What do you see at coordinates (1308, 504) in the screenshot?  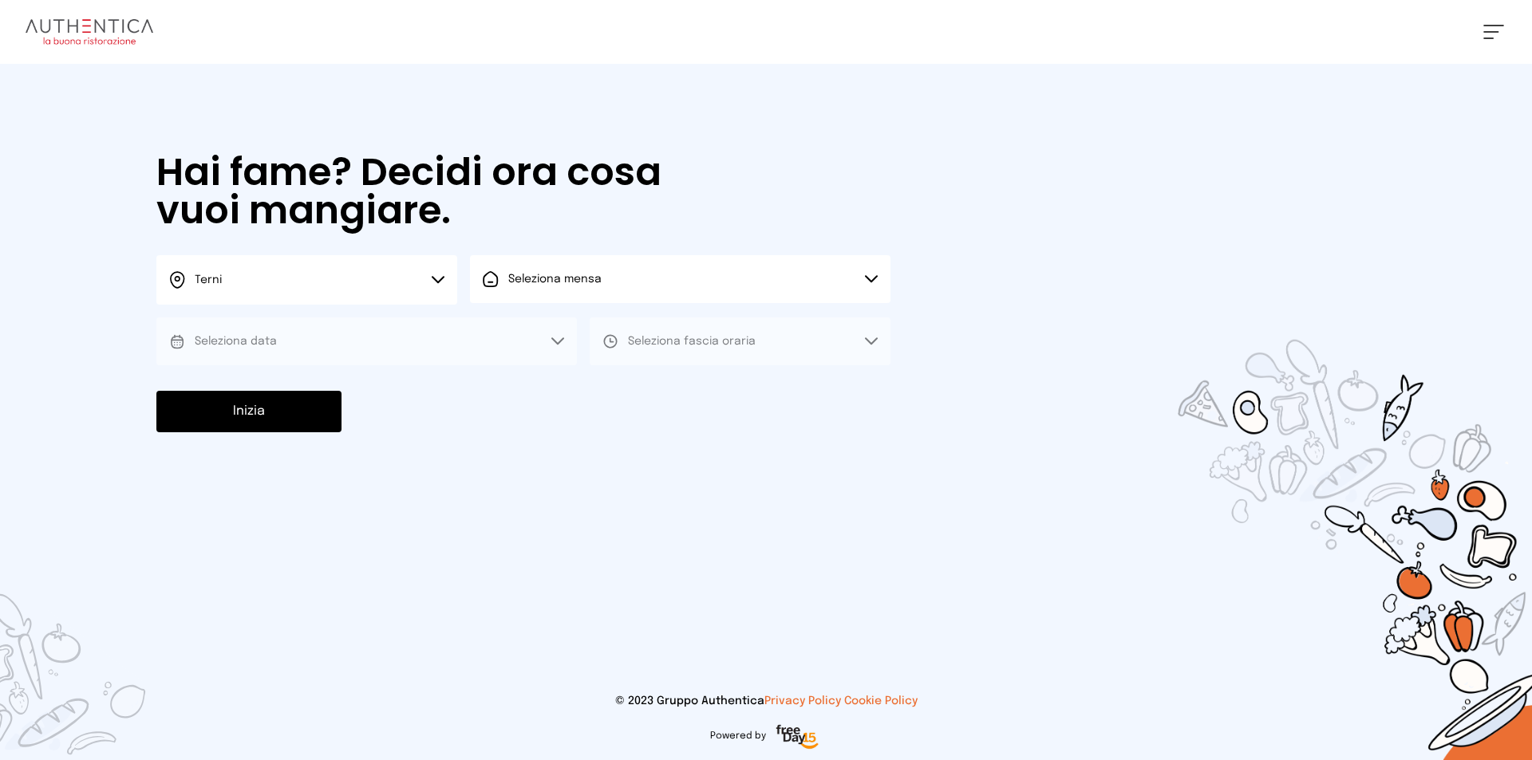 I see `img: sticker-selezione-mensa.70a28f7.png` at bounding box center [1308, 504].